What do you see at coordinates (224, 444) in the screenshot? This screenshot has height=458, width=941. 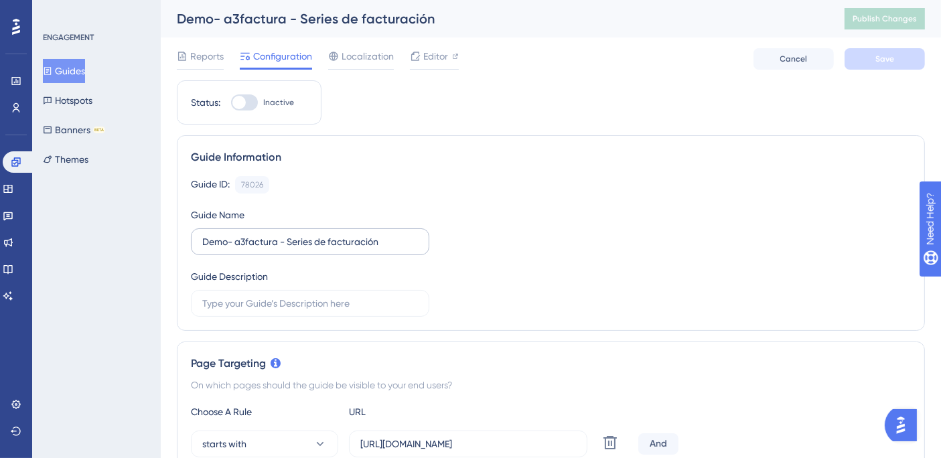 I see `span: starts with` at bounding box center [224, 444].